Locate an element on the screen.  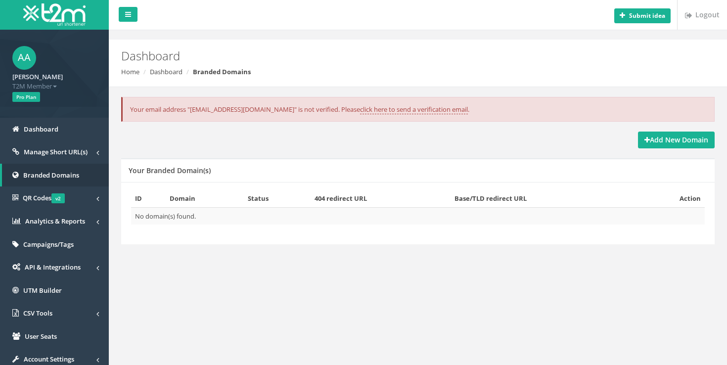
span: CSV Tools is located at coordinates (38, 313).